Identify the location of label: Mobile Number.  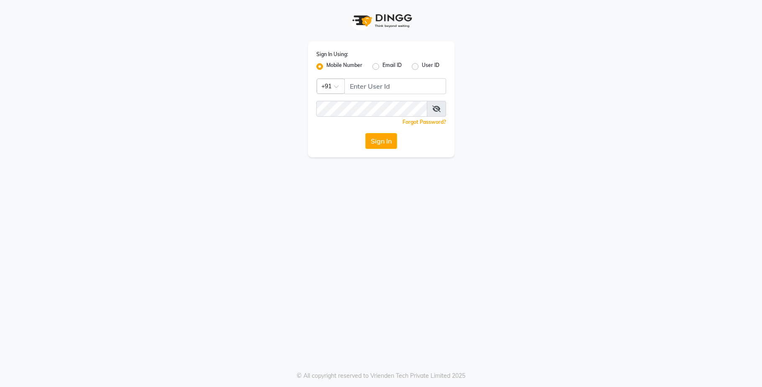
(344, 66).